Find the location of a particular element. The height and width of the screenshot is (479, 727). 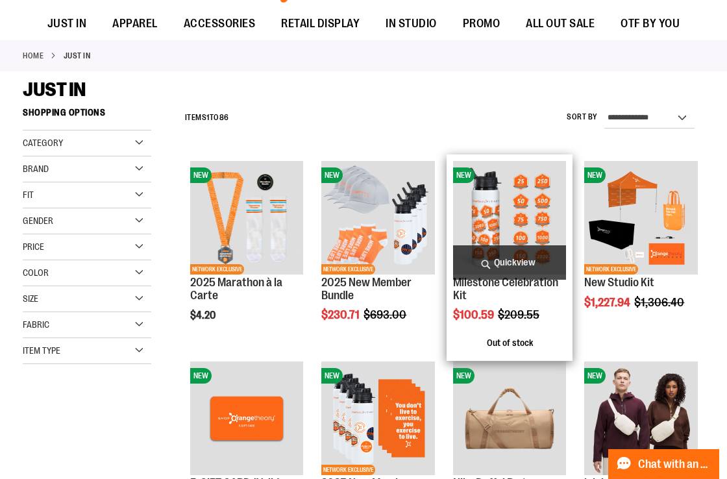

span: ACCESSORIES is located at coordinates (219, 23).